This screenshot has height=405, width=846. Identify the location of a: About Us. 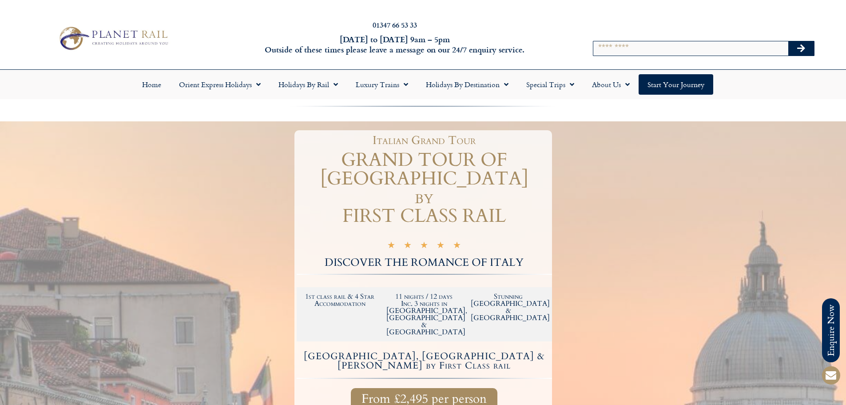
(611, 84).